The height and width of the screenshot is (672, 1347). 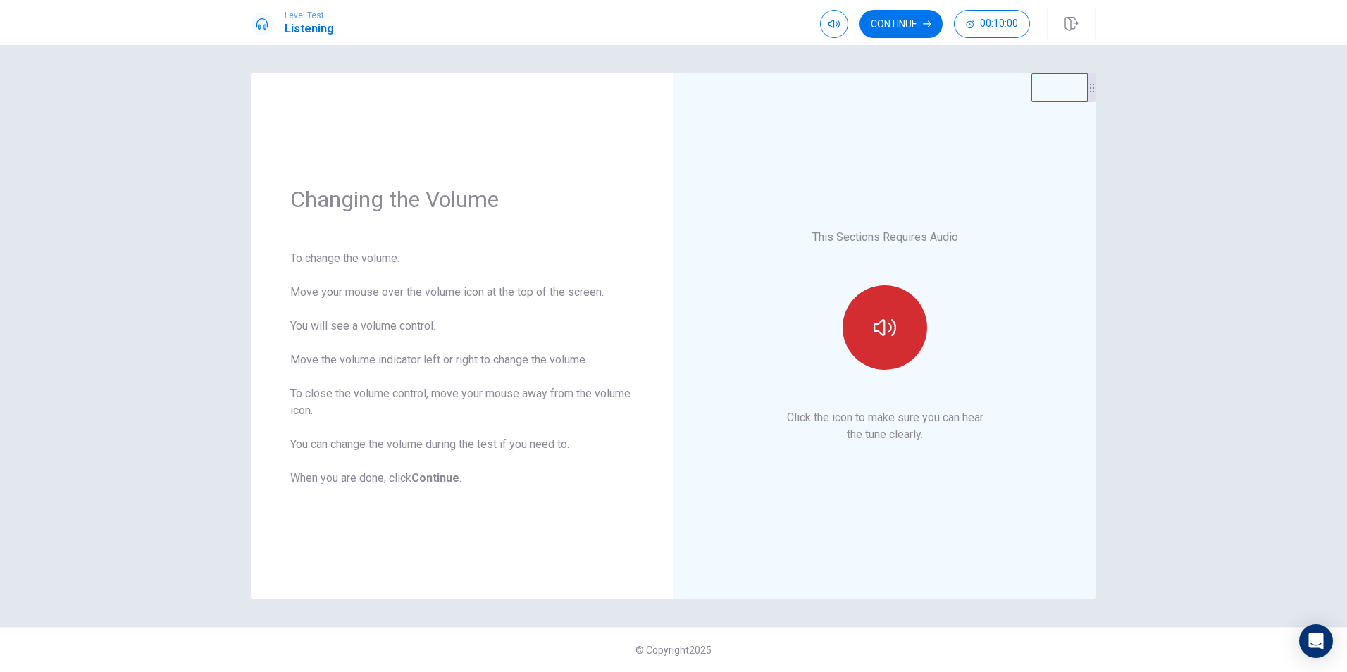 What do you see at coordinates (462, 369) in the screenshot?
I see `div: To change the volume: Move your mouse over the volume icon at the top of the screen. You will see...` at bounding box center [462, 369].